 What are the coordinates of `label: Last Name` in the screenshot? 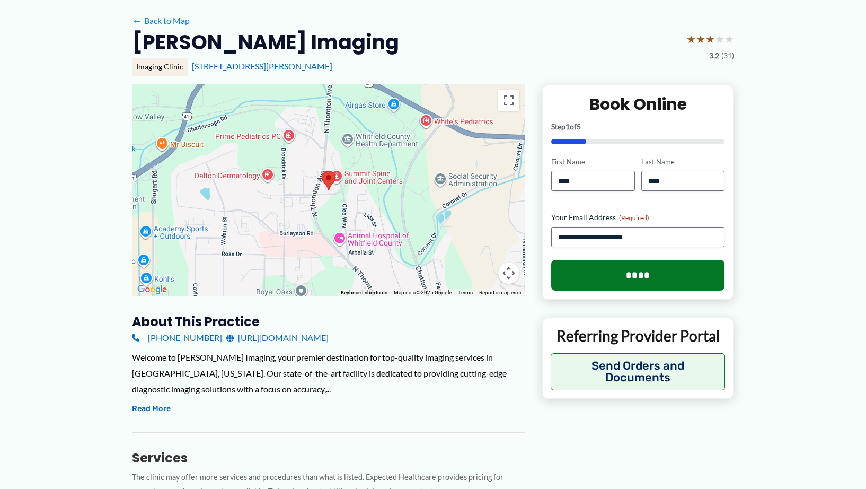 It's located at (683, 162).